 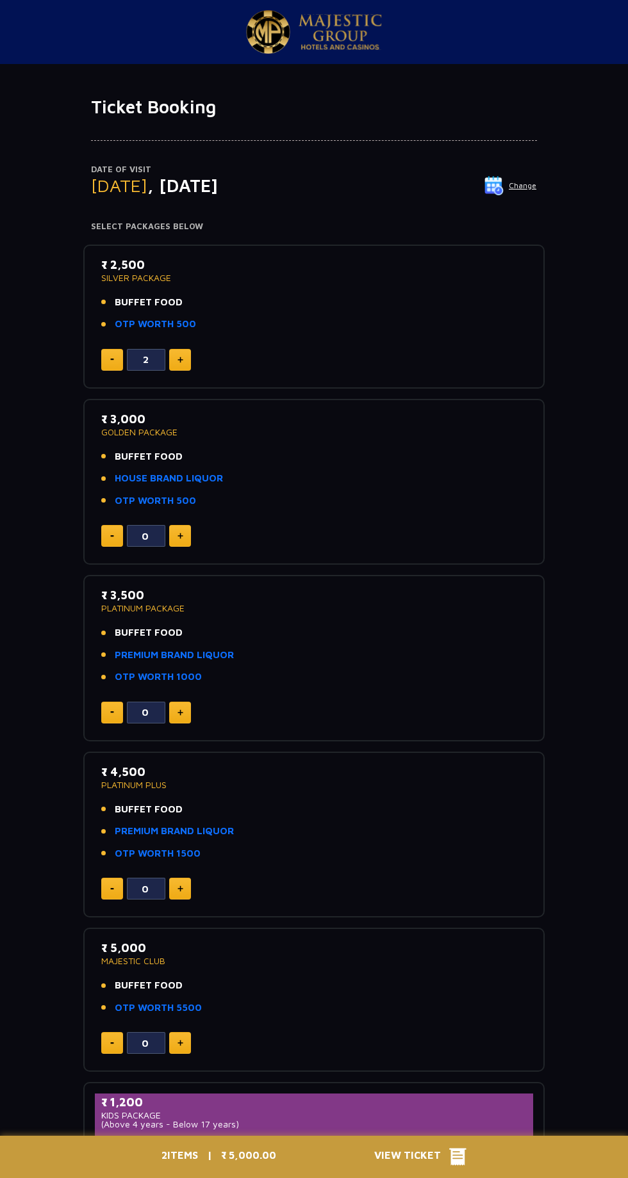 I want to click on a: OTP WORTH 1500, so click(x=158, y=854).